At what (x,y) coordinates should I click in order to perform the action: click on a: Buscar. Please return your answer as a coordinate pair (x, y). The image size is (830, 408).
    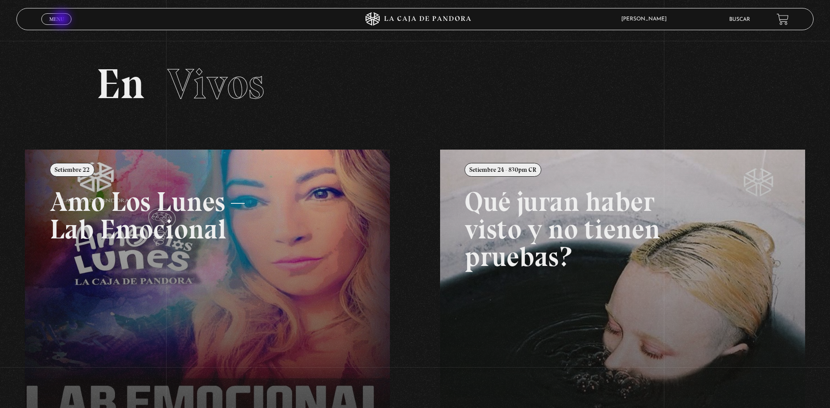
    Looking at the image, I should click on (740, 20).